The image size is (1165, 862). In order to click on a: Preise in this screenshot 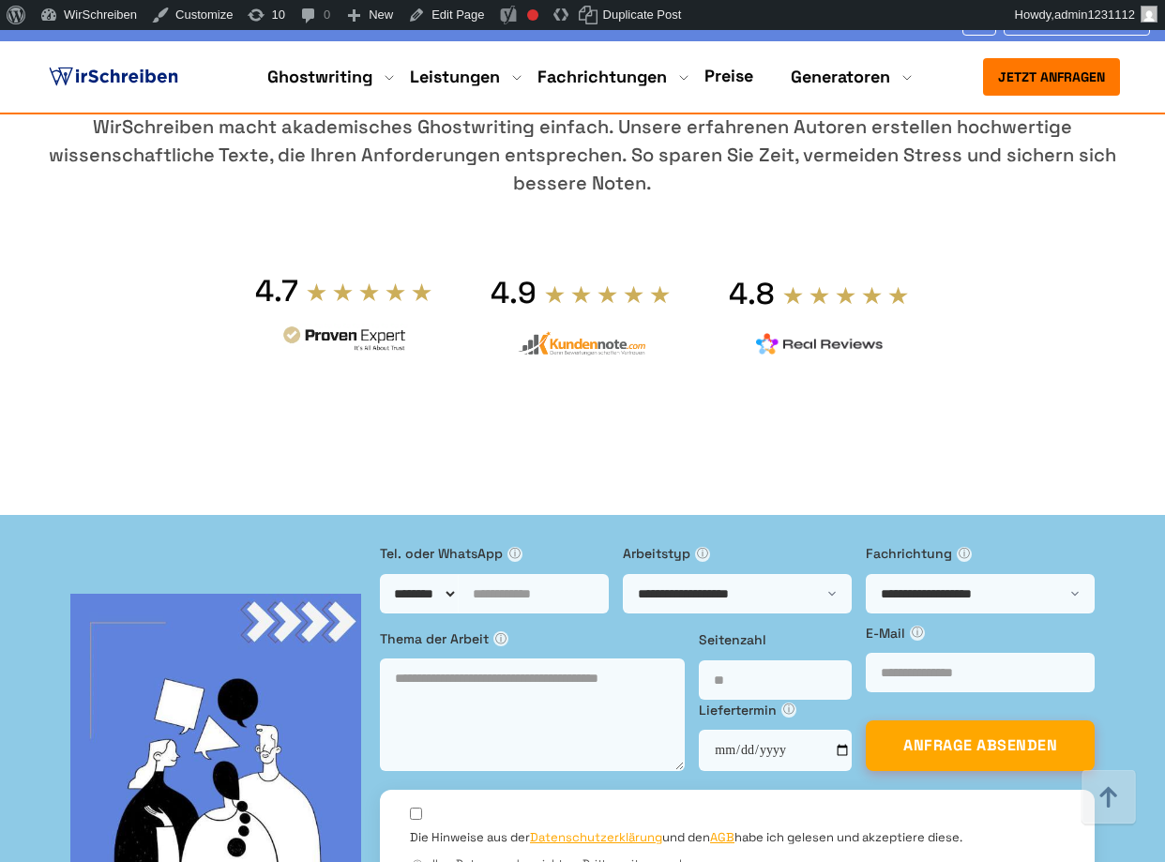, I will do `click(729, 75)`.